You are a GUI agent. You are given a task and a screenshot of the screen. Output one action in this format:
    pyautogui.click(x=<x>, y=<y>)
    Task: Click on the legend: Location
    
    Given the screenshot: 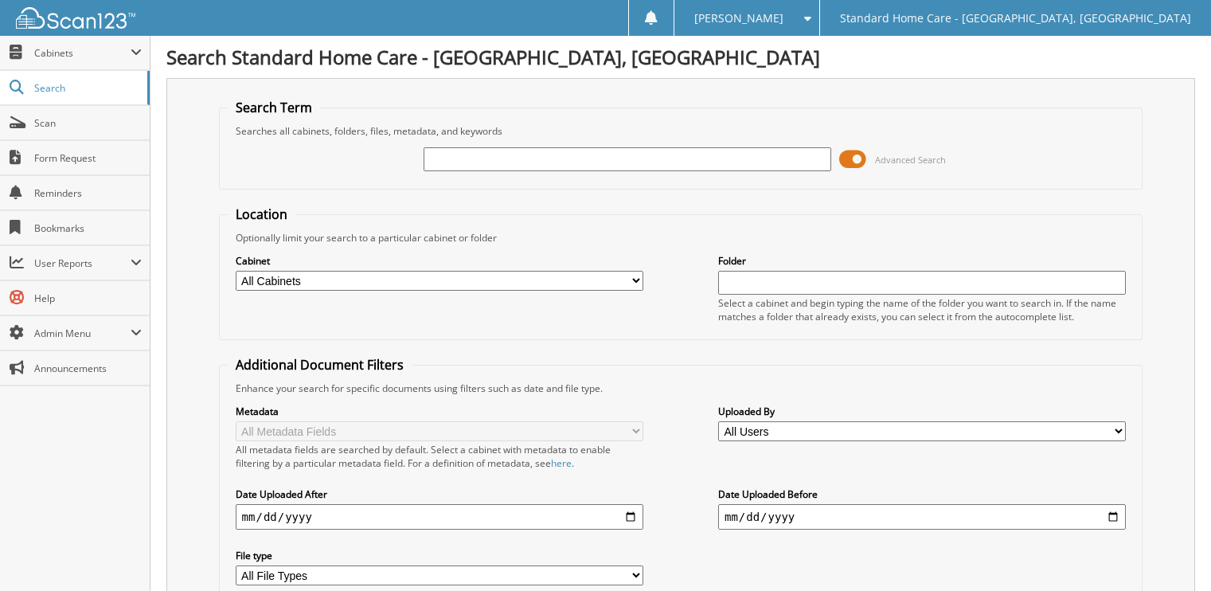 What is the action you would take?
    pyautogui.click(x=261, y=214)
    